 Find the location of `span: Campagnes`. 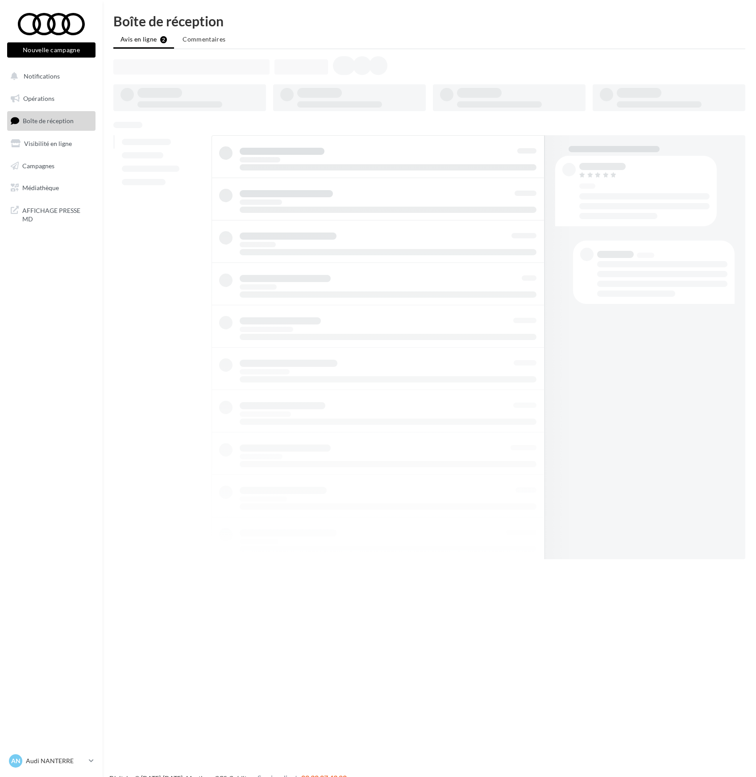

span: Campagnes is located at coordinates (38, 165).